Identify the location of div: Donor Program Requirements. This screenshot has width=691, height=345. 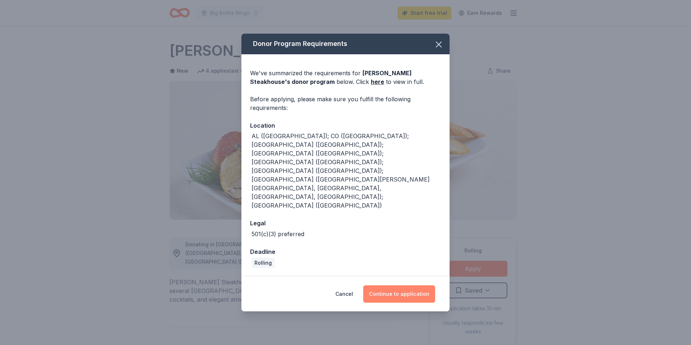
(345, 44).